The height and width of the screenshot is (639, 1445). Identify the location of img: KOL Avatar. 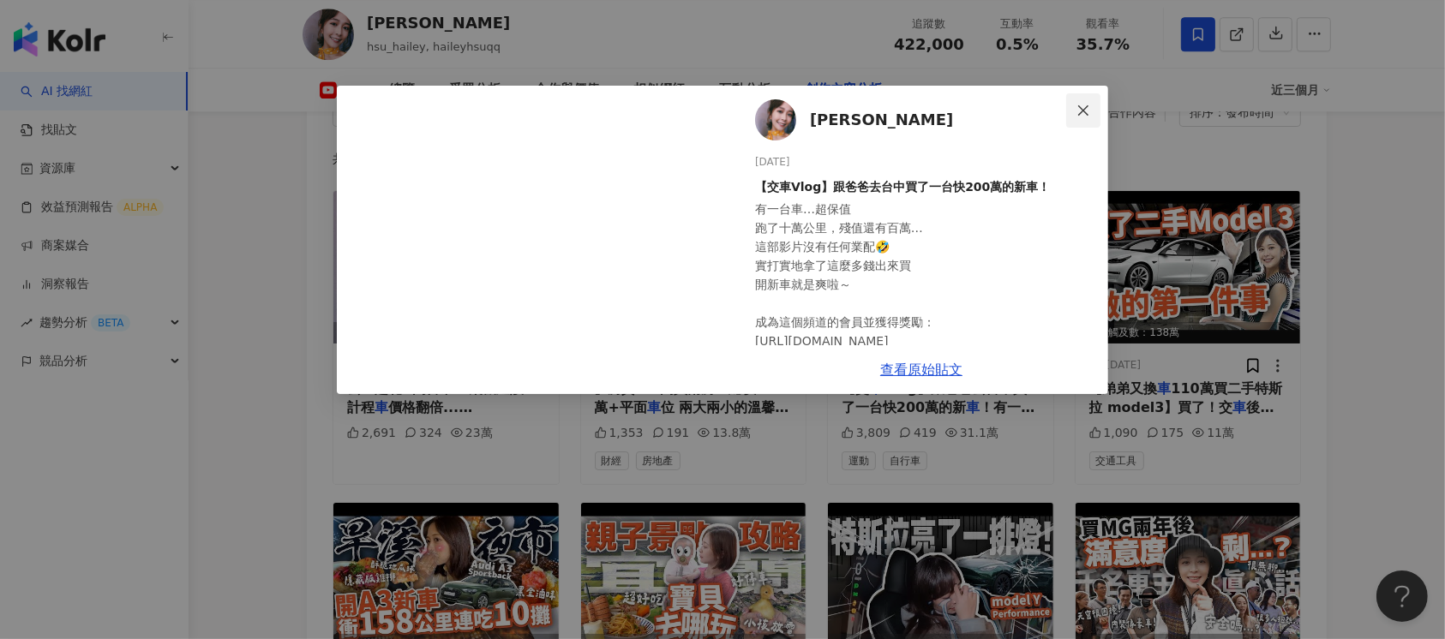
(776, 120).